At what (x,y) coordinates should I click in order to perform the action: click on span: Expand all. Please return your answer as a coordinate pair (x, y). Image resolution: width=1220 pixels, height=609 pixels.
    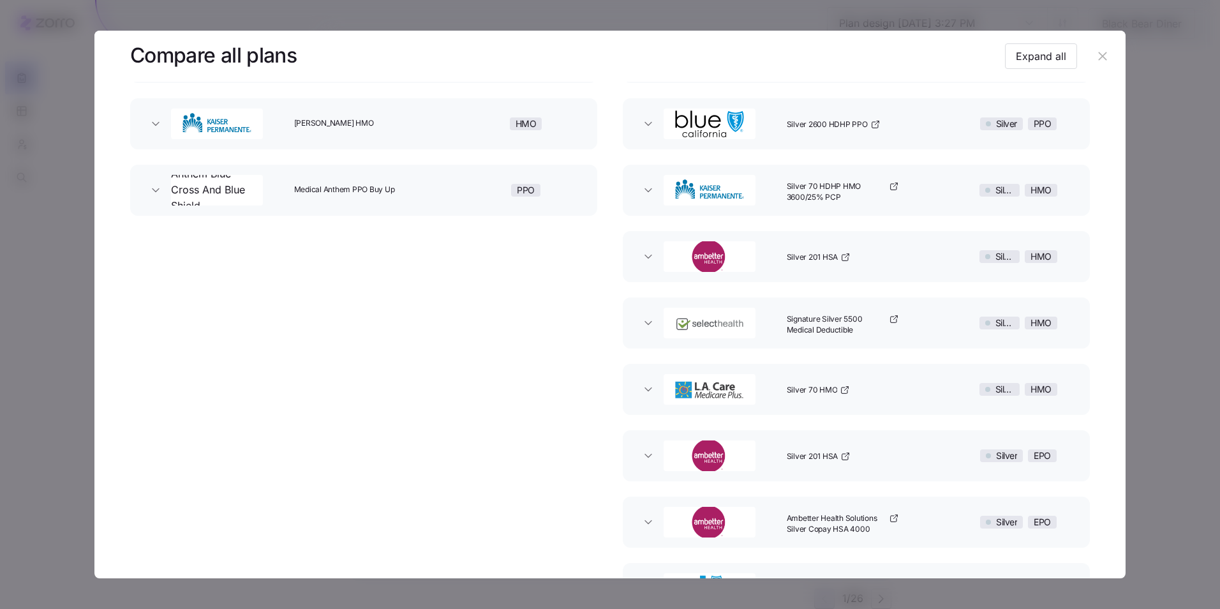
    Looking at the image, I should click on (1041, 56).